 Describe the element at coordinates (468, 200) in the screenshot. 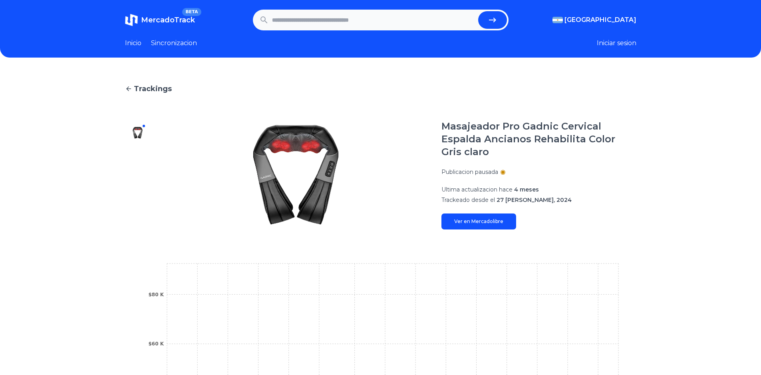

I see `span: Trackeado desde el` at that location.